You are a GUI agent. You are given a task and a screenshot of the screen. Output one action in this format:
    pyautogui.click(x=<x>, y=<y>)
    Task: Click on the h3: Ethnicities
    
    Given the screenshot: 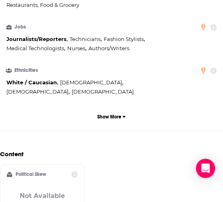 What is the action you would take?
    pyautogui.click(x=30, y=70)
    